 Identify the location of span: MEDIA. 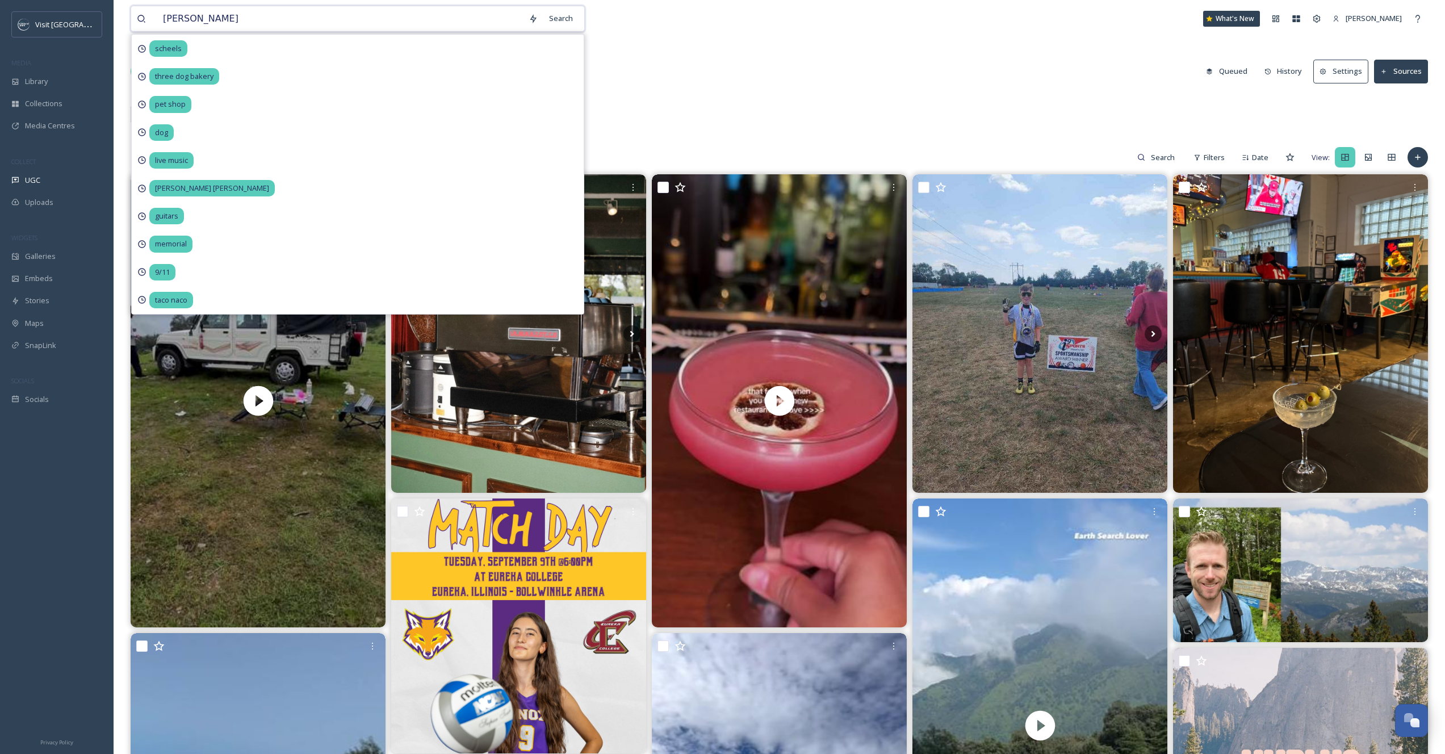
(21, 62).